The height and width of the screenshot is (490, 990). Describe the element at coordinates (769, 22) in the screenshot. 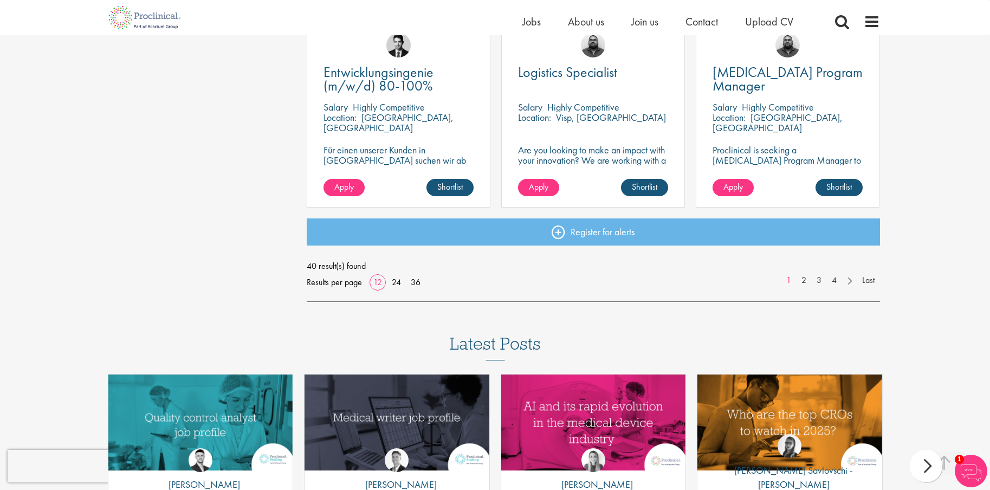

I see `a: Upload CV` at that location.